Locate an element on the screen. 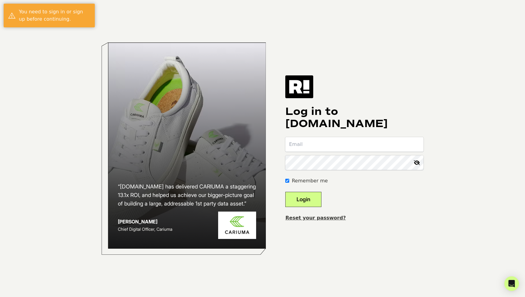 This screenshot has height=297, width=525. img: Retention.com is located at coordinates (299, 87).